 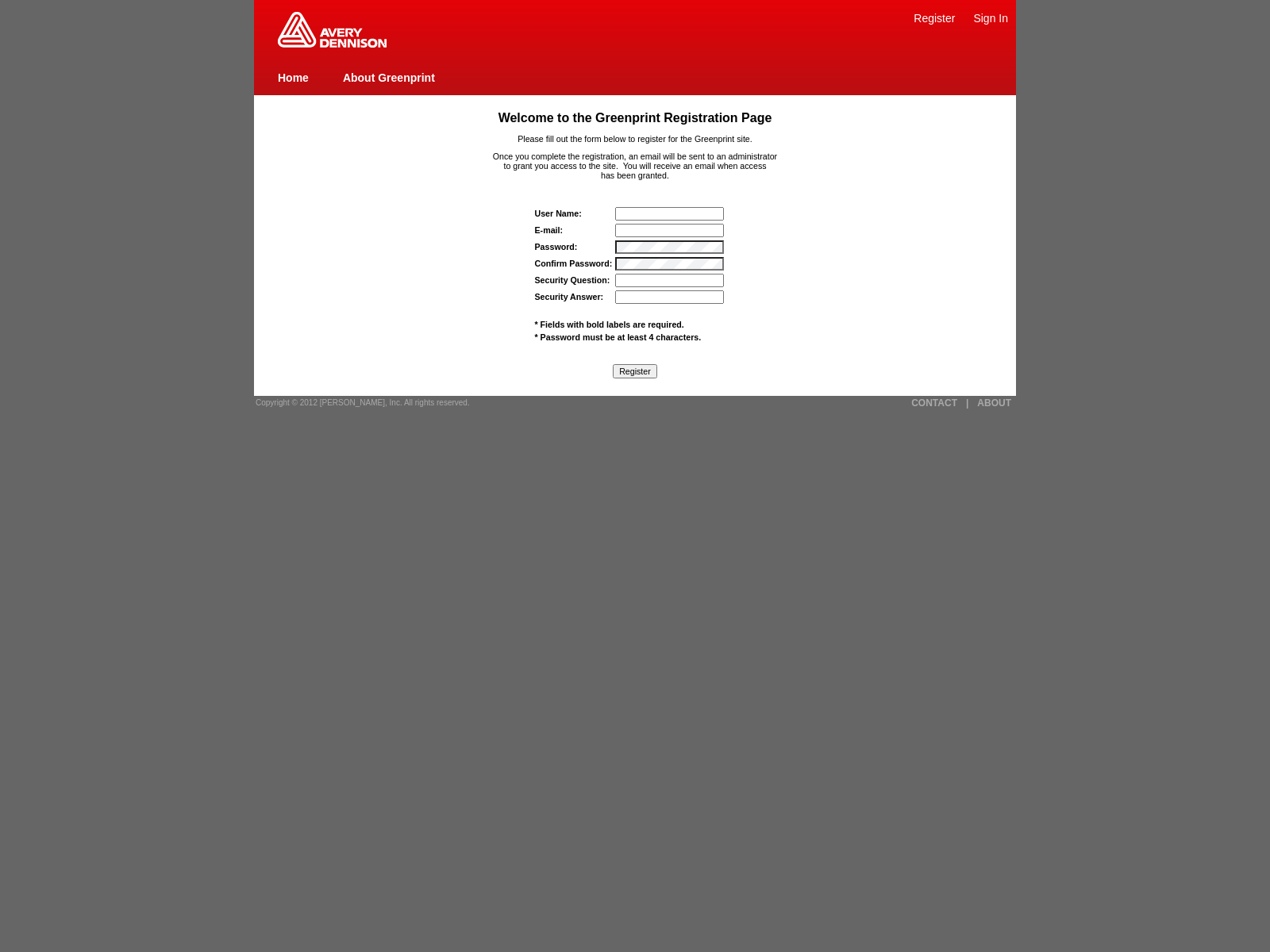 What do you see at coordinates (549, 230) in the screenshot?
I see `label: E-mail:` at bounding box center [549, 230].